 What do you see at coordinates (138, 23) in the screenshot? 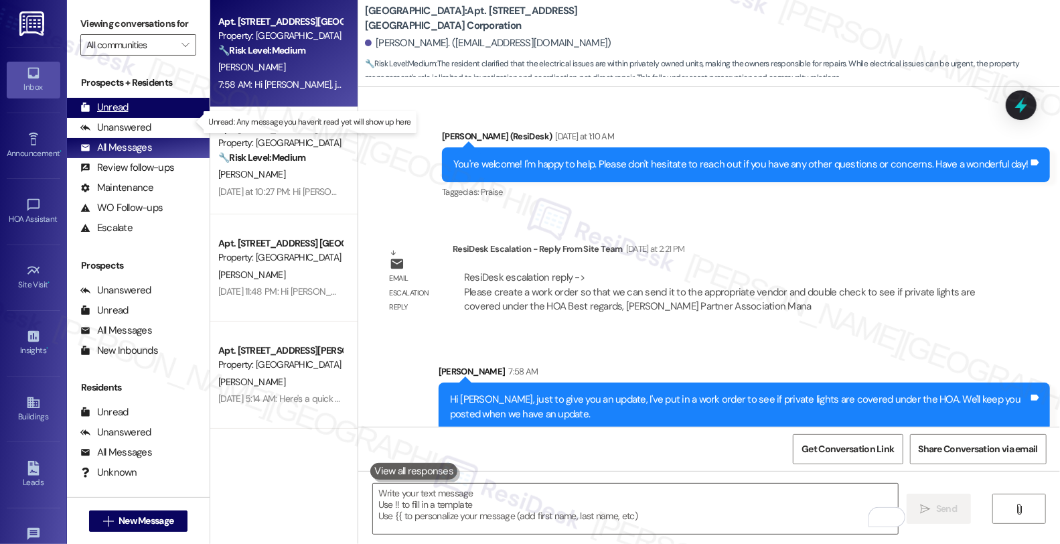
I see `label: Viewing conversations for` at bounding box center [138, 23].